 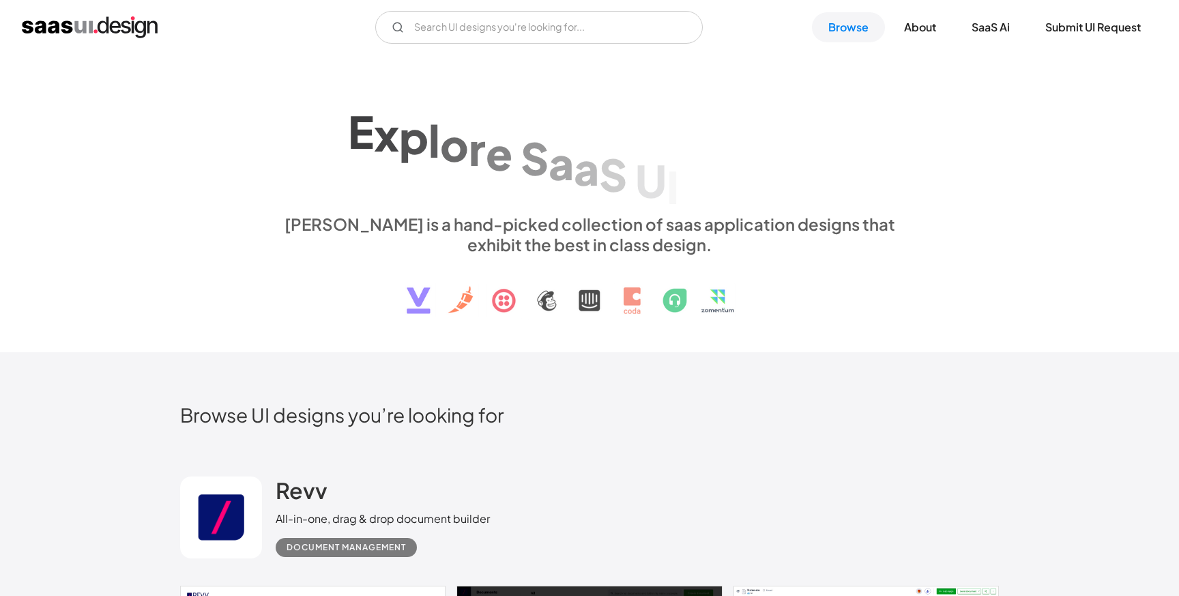 I want to click on h2: Browse UI designs you’re looking for, so click(x=590, y=414).